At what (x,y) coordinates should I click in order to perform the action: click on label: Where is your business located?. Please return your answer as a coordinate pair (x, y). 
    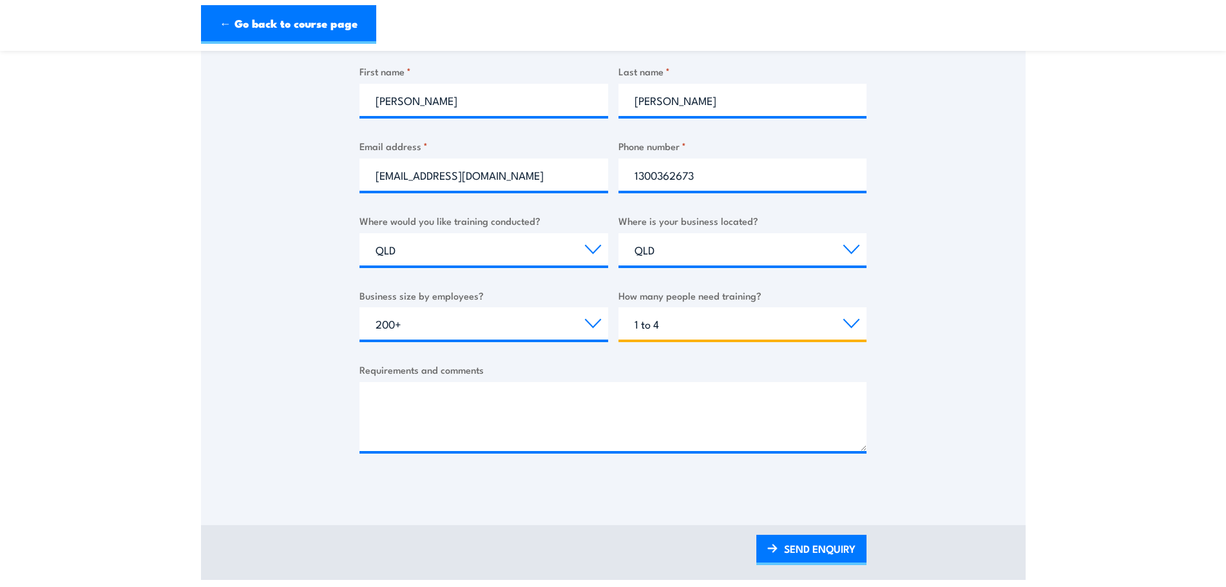
    Looking at the image, I should click on (743, 220).